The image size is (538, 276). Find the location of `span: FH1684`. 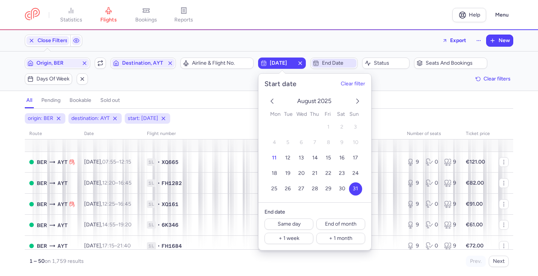

span: FH1684 is located at coordinates (172, 246).